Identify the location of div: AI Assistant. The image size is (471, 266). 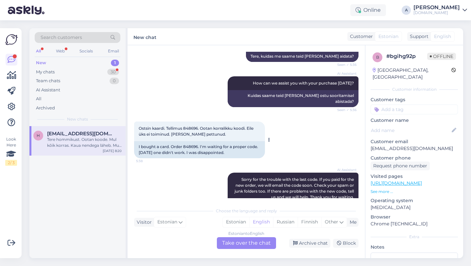
(48, 90).